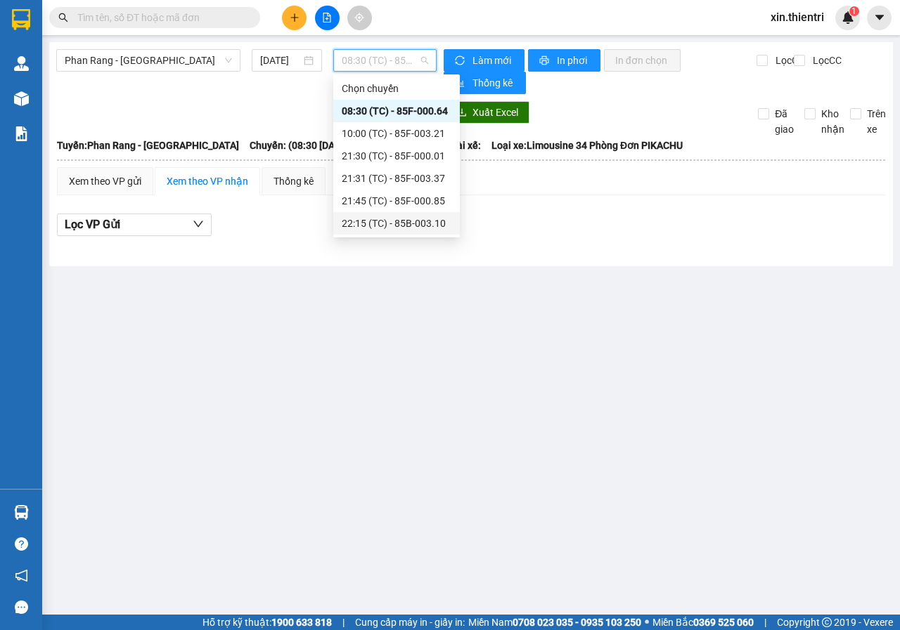 The width and height of the screenshot is (900, 630). I want to click on span: Cung cấp máy in - giấy in:, so click(410, 623).